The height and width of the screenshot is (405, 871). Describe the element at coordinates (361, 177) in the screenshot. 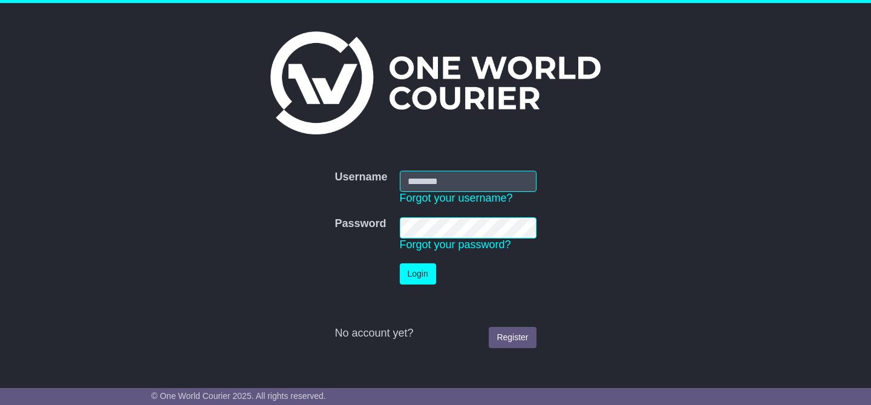

I see `label: Username` at that location.